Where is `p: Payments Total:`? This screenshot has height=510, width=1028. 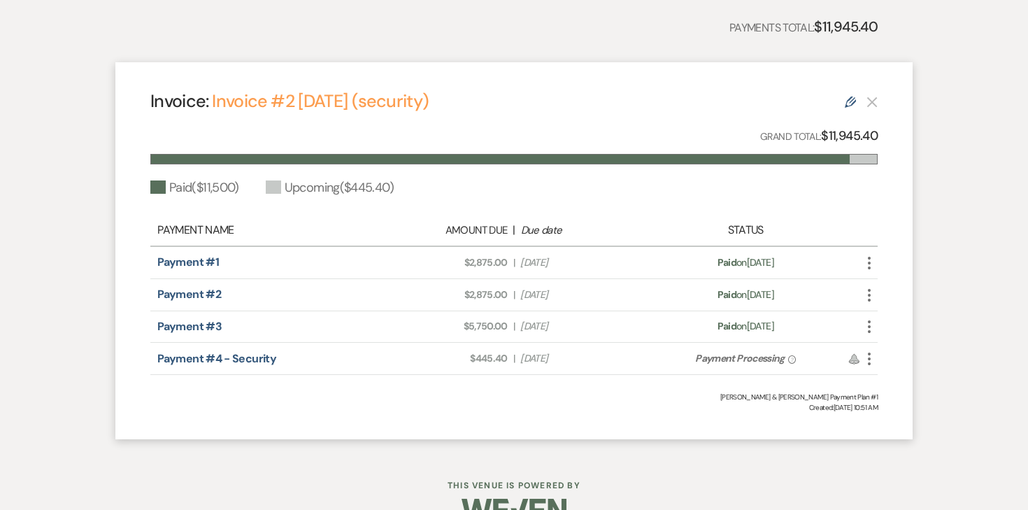 p: Payments Total: is located at coordinates (804, 27).